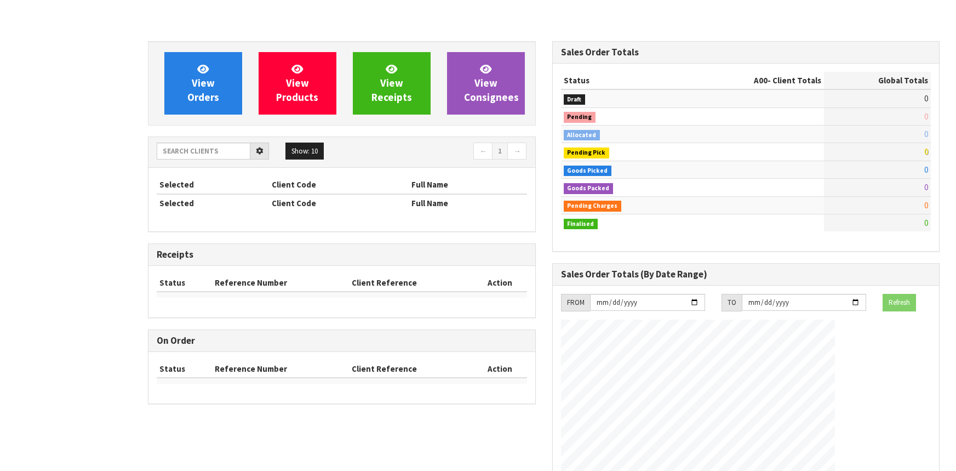  What do you see at coordinates (761, 80) in the screenshot?
I see `span: A00` at bounding box center [761, 80].